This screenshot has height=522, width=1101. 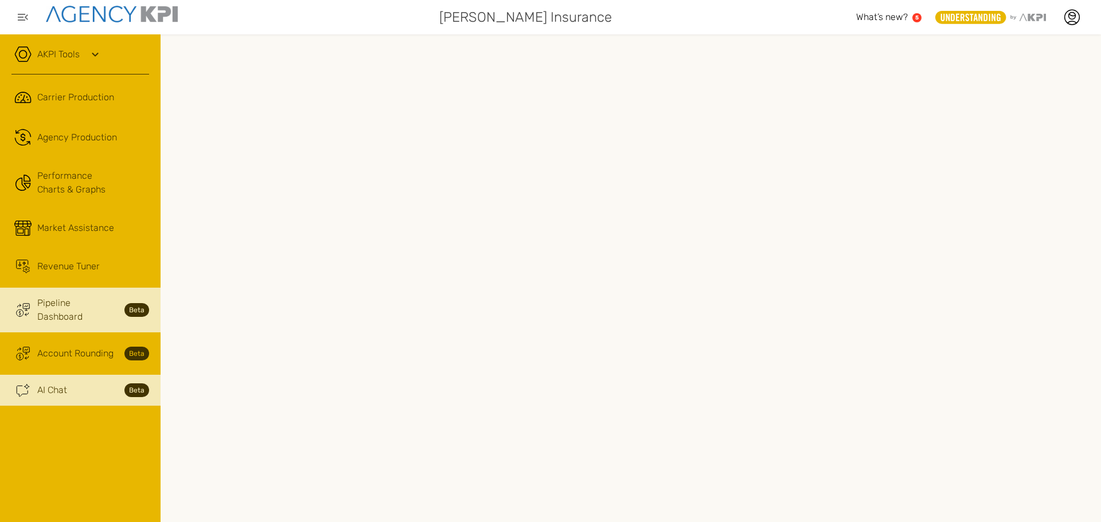 What do you see at coordinates (52, 390) in the screenshot?
I see `span: AI Chat` at bounding box center [52, 390].